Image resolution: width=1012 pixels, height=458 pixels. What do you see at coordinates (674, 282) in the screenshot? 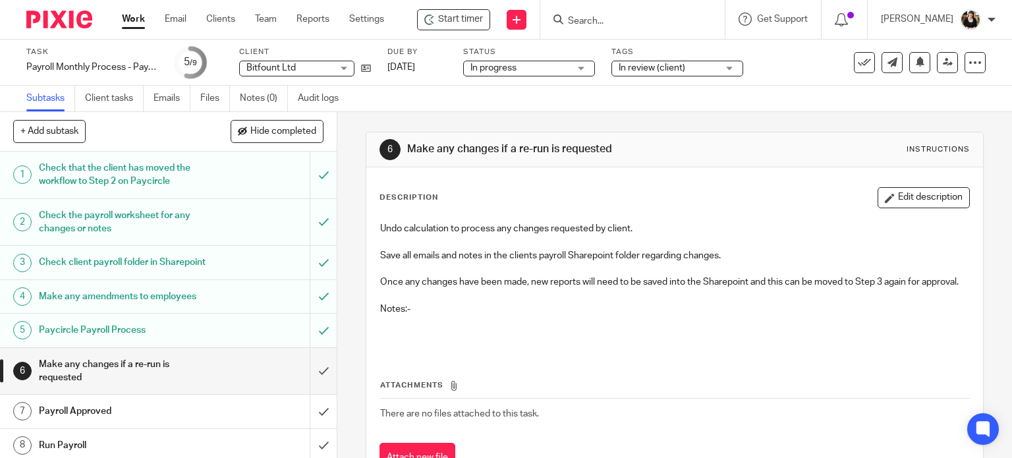
I see `p: Once any changes have been made, new reports will need to be saved into the Sharepoint and this c...` at bounding box center [674, 282].